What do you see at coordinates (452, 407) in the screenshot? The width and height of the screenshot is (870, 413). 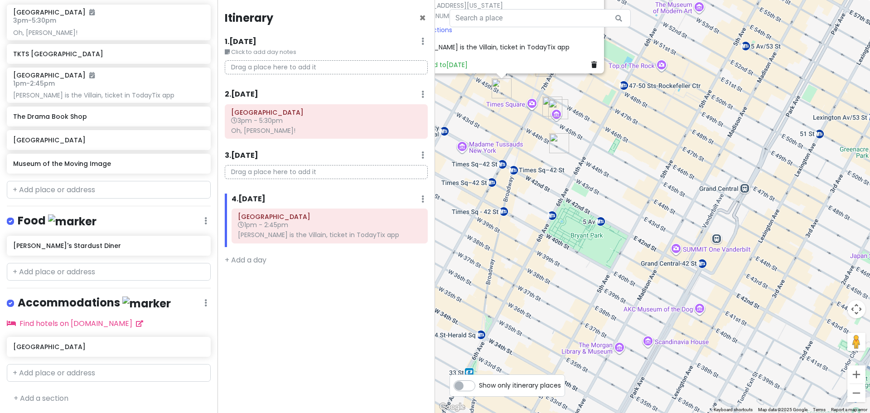 I see `img: Google` at bounding box center [452, 407].